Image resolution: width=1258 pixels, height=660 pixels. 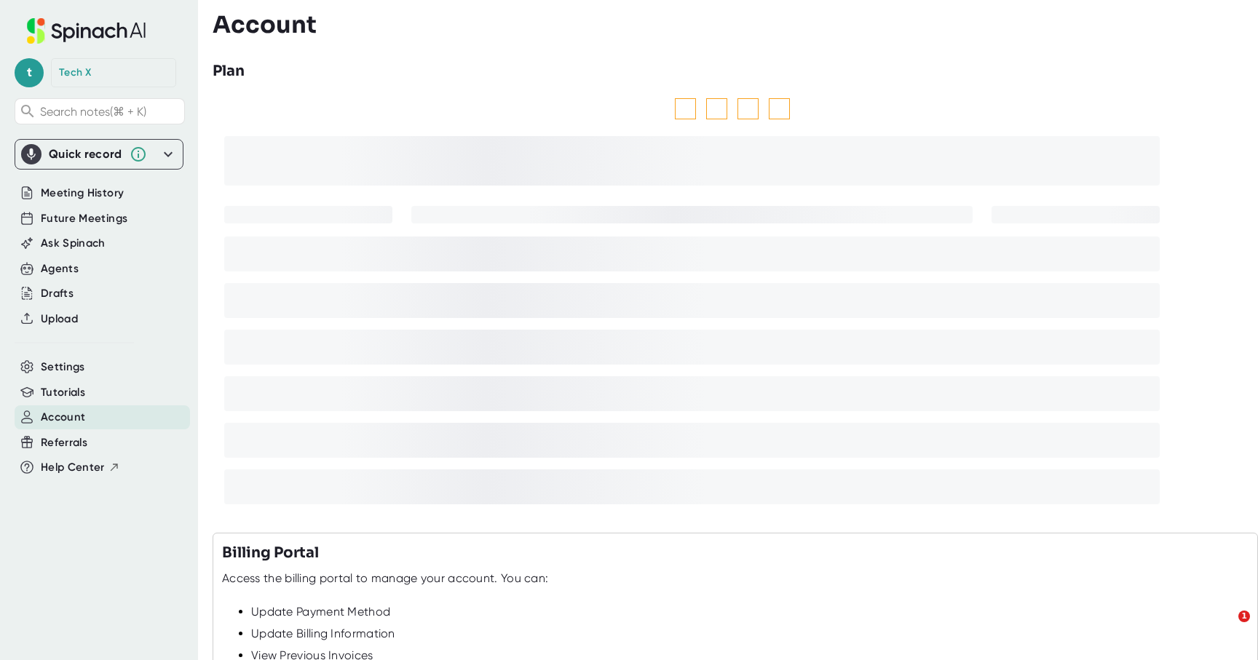 What do you see at coordinates (750, 612) in the screenshot?
I see `div: Update Payment Method` at bounding box center [750, 612].